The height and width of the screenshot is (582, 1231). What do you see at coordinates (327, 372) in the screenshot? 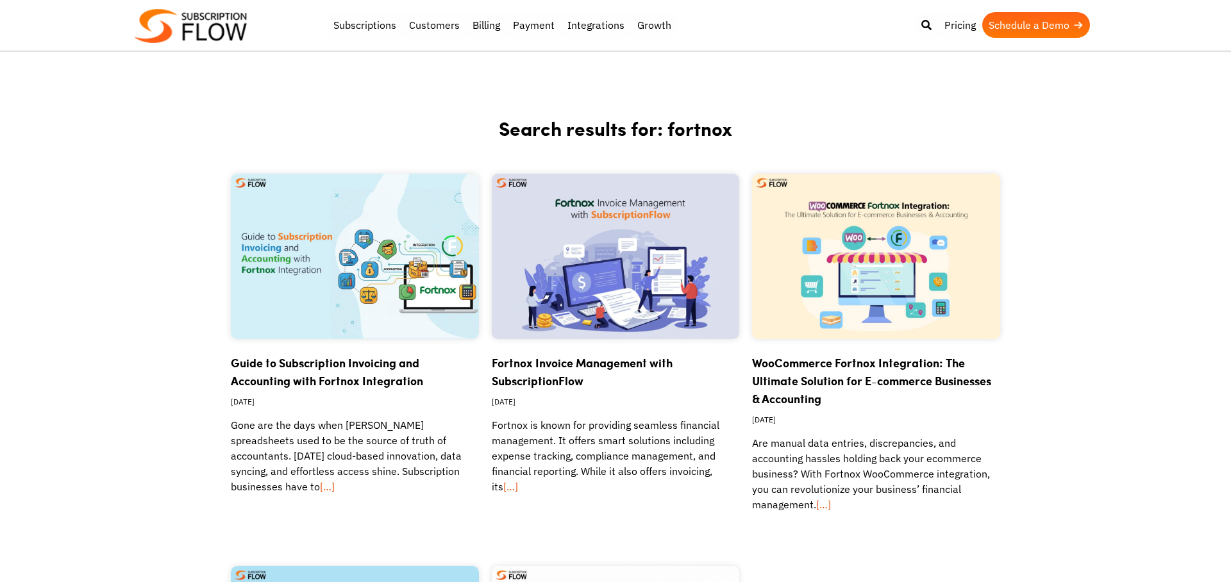
I see `a: Guide to Subscription Invoicing and Accounting with Fortnox Integration` at bounding box center [327, 372].